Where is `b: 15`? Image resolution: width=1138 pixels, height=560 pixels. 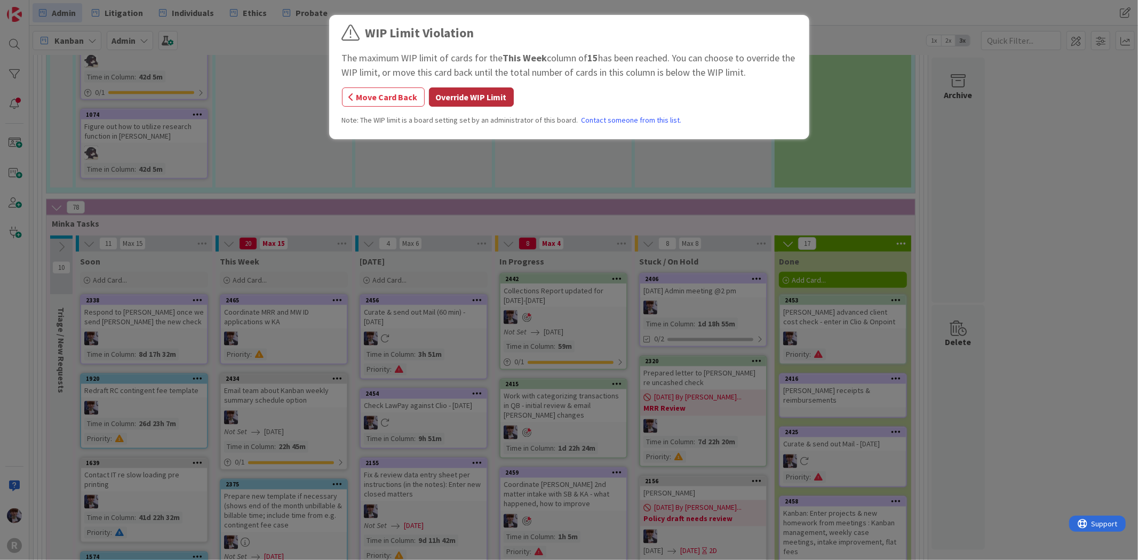
b: 15 is located at coordinates (593, 58).